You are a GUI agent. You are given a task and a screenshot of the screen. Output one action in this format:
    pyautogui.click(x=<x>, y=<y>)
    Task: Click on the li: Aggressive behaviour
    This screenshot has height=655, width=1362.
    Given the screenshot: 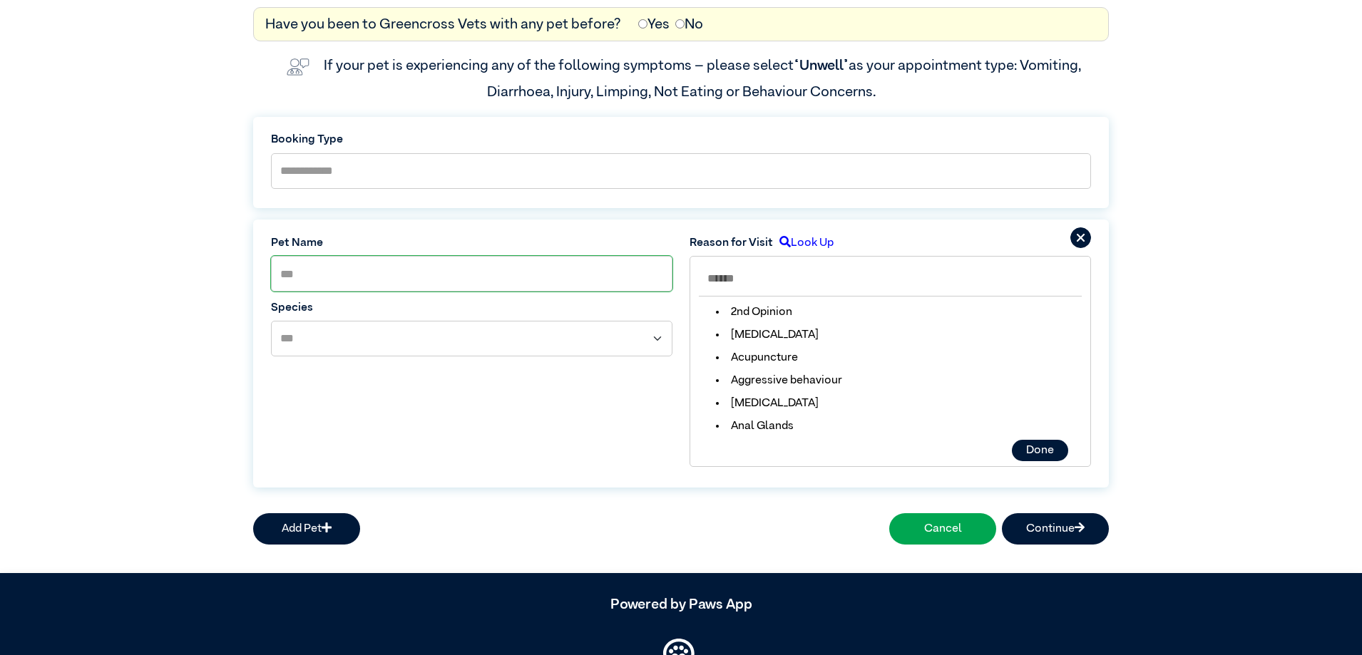 What is the action you would take?
    pyautogui.click(x=778, y=381)
    